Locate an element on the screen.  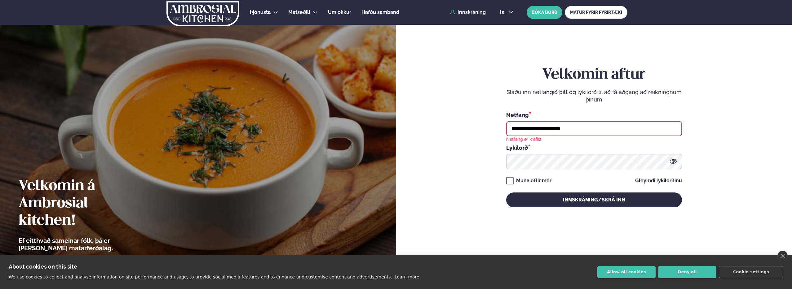
span: Um okkur is located at coordinates (339, 12).